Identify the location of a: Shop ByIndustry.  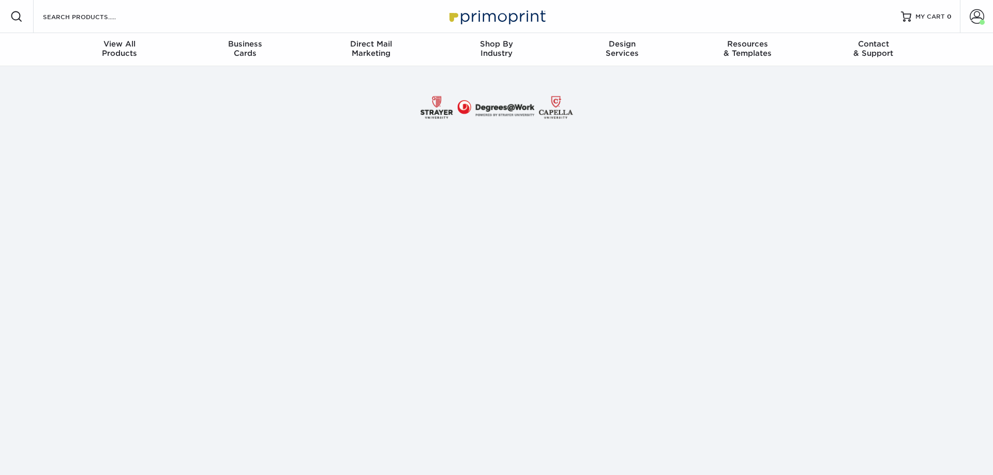
(497, 50).